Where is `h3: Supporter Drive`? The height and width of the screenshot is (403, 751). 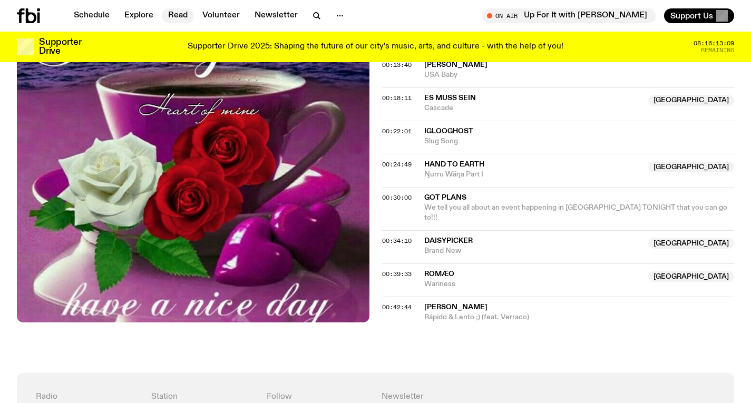 h3: Supporter Drive is located at coordinates (60, 47).